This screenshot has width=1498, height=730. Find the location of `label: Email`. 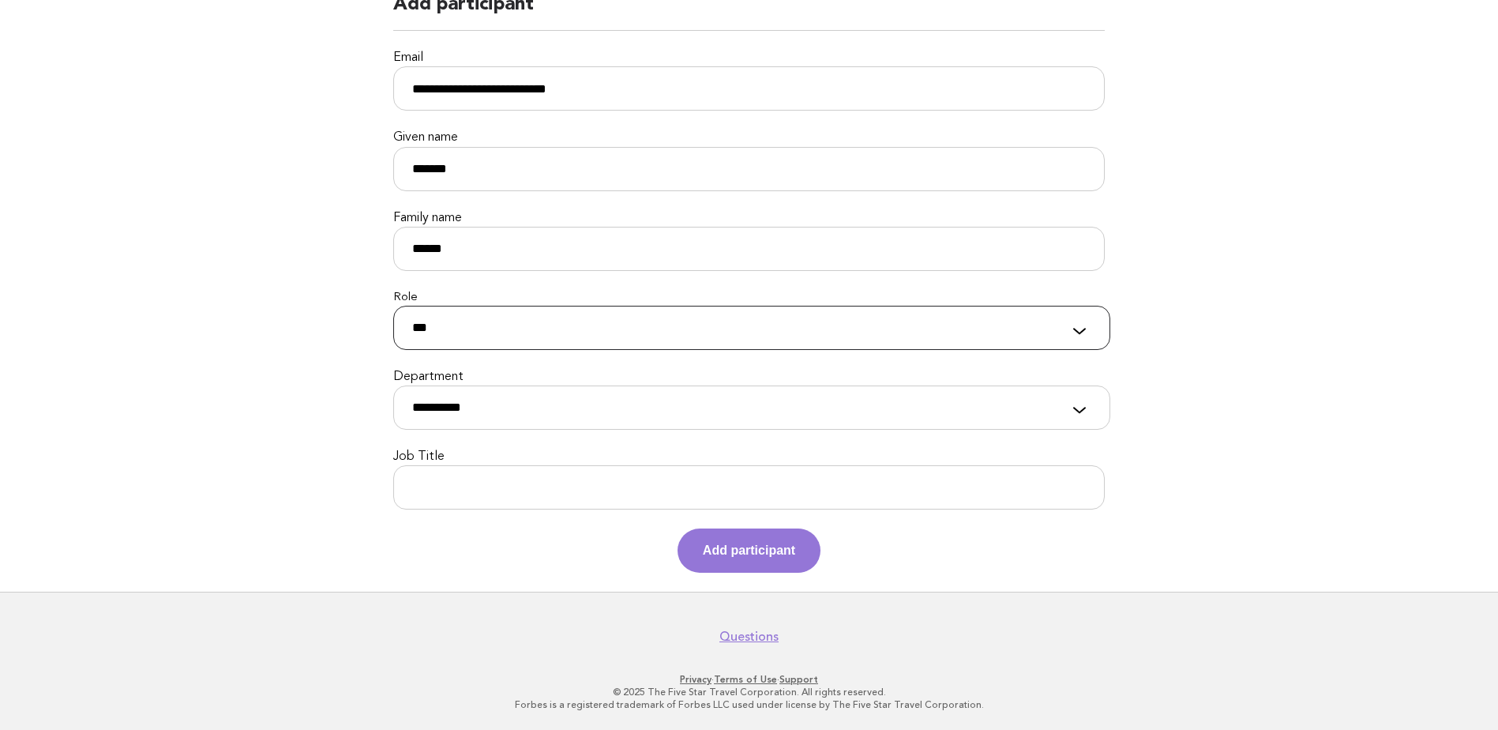

label: Email is located at coordinates (749, 58).